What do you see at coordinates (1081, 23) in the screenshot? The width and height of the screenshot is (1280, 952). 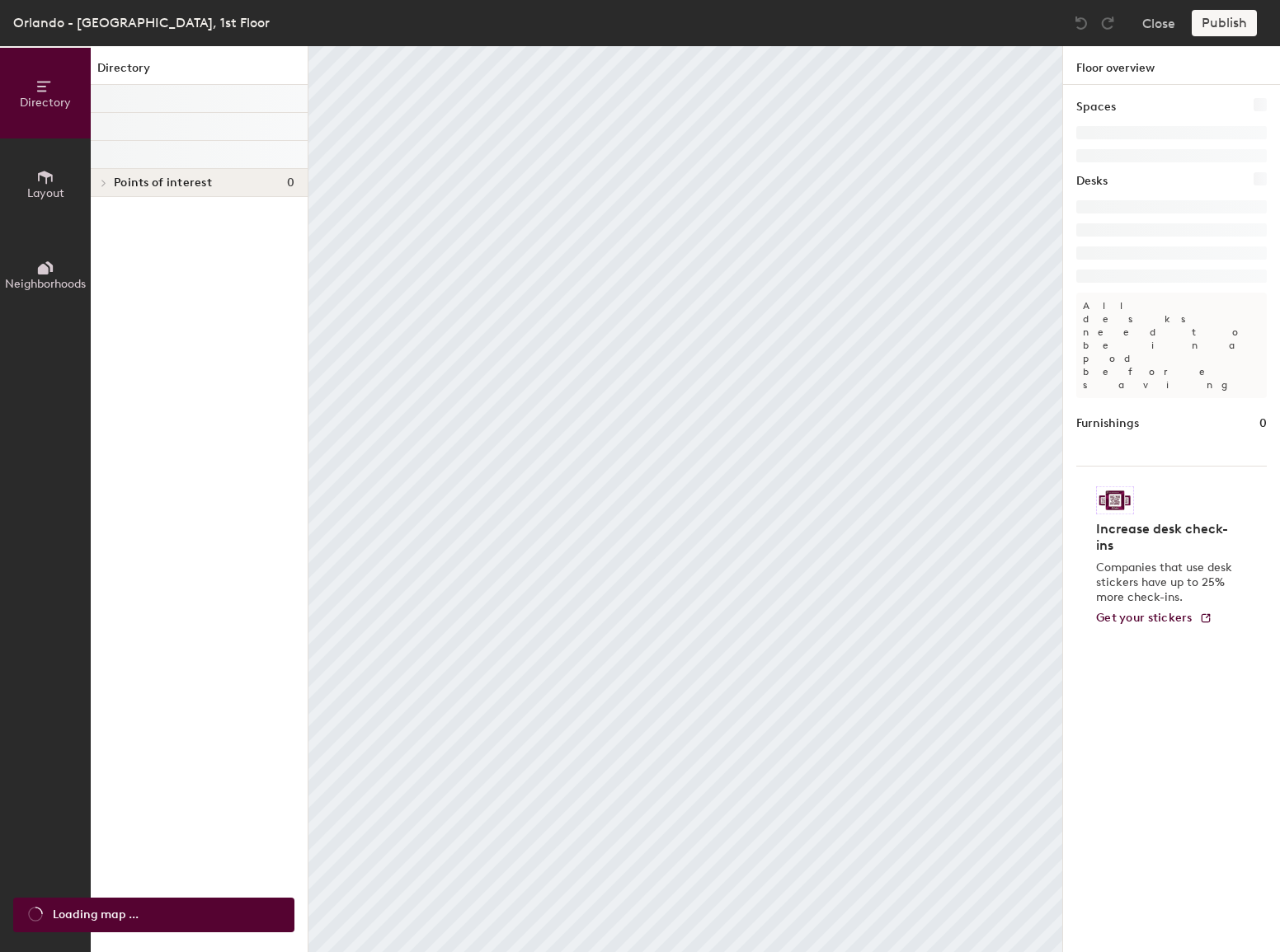 I see `img: Undo` at bounding box center [1081, 23].